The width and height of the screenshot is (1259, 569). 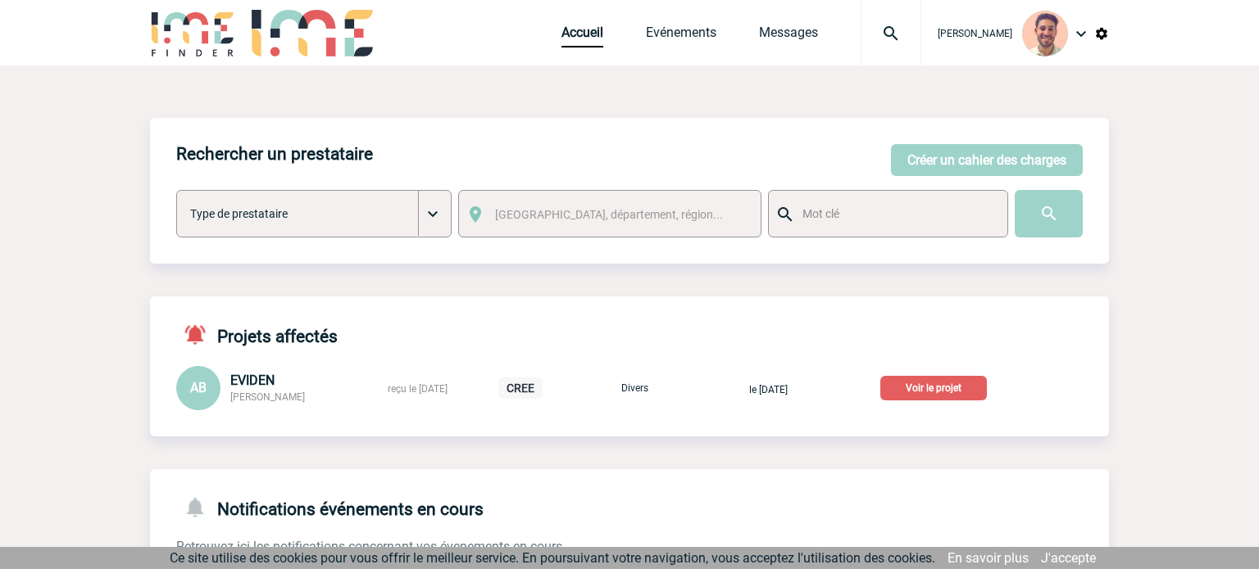 I want to click on h4: Notifications événements en cours, so click(x=329, y=507).